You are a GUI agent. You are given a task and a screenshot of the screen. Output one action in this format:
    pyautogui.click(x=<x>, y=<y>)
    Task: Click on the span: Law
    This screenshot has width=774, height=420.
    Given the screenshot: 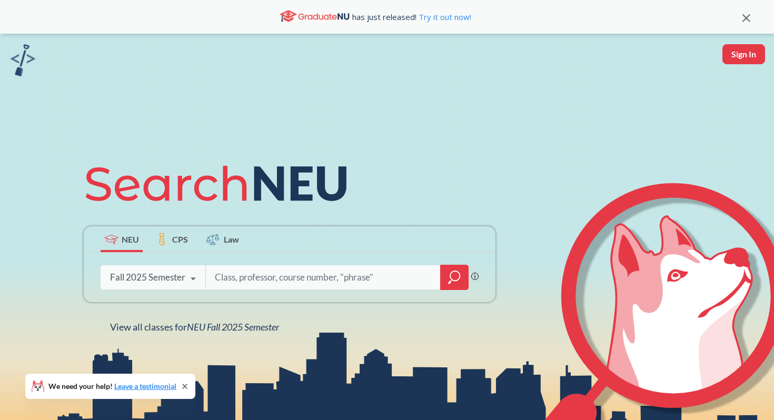 What is the action you would take?
    pyautogui.click(x=231, y=239)
    